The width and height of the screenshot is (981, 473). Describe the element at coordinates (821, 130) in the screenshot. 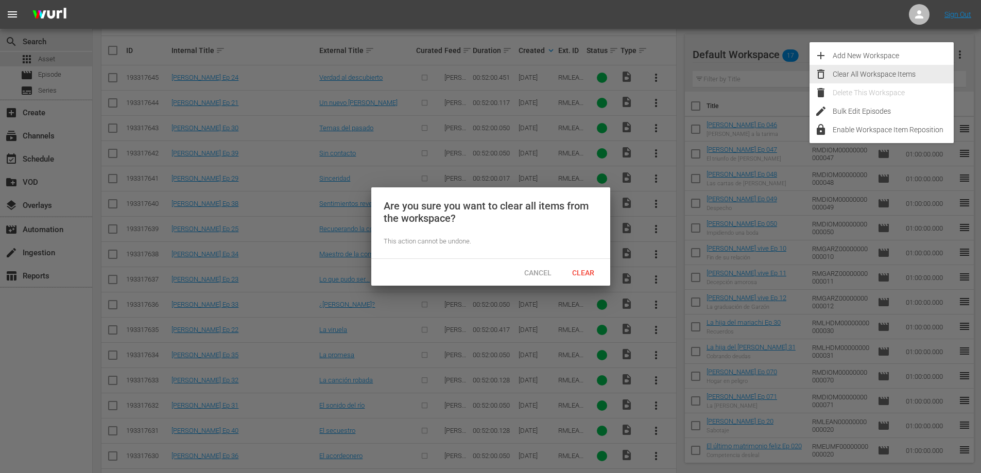

I see `span: lock` at that location.